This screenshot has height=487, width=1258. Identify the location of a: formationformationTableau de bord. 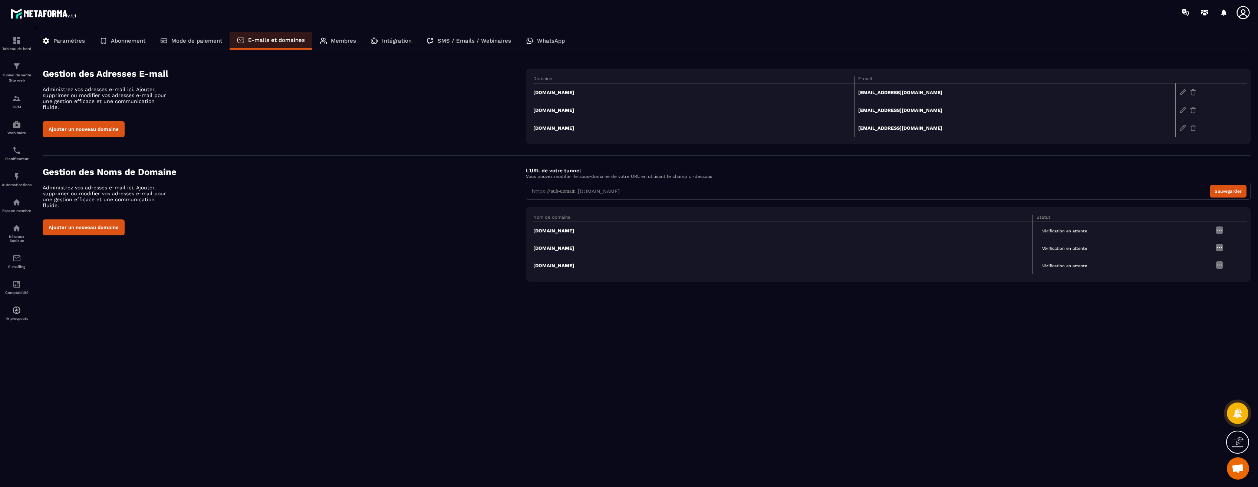
(17, 43).